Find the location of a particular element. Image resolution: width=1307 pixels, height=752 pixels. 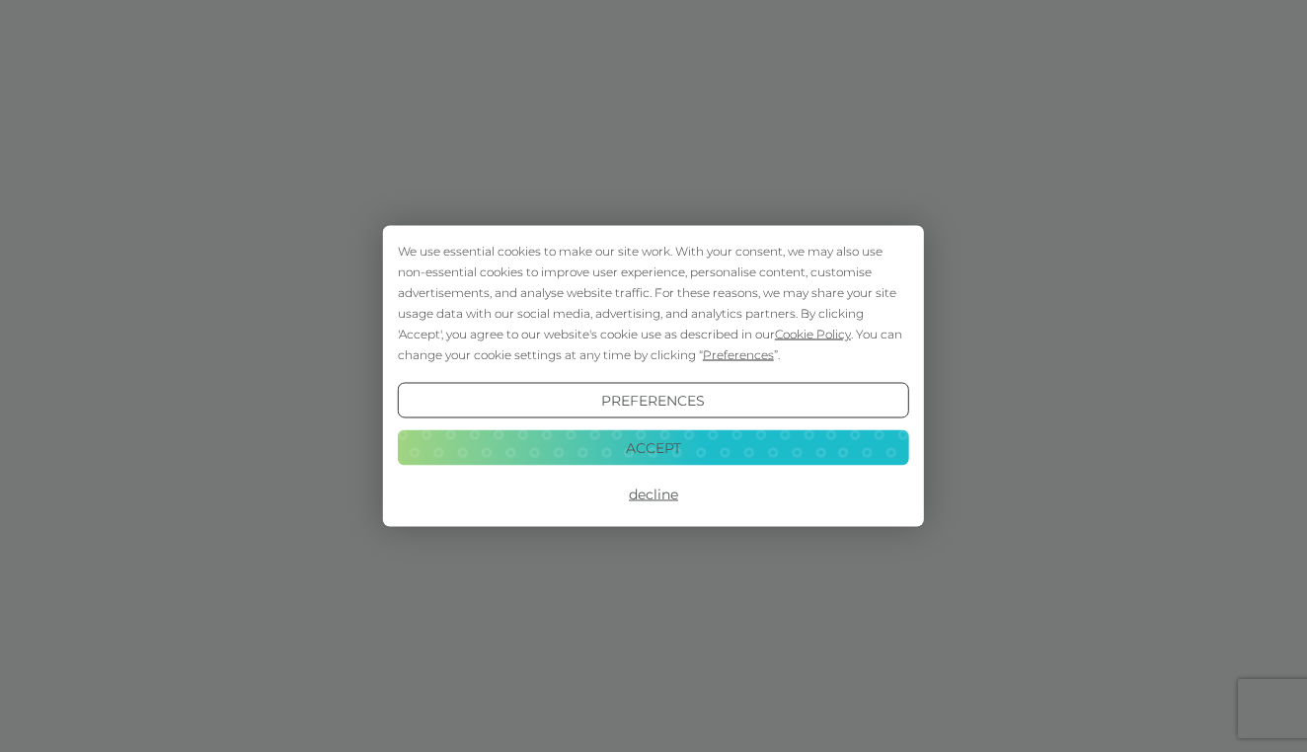

div: Cookie Consent Prompt is located at coordinates (654, 376).